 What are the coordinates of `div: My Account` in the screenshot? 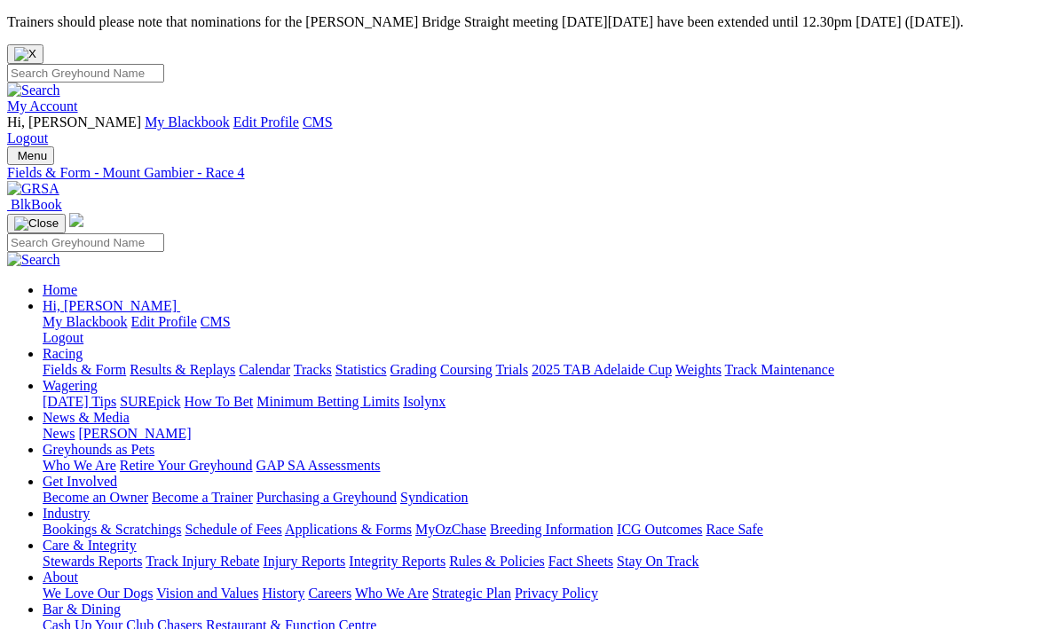 It's located at (520, 130).